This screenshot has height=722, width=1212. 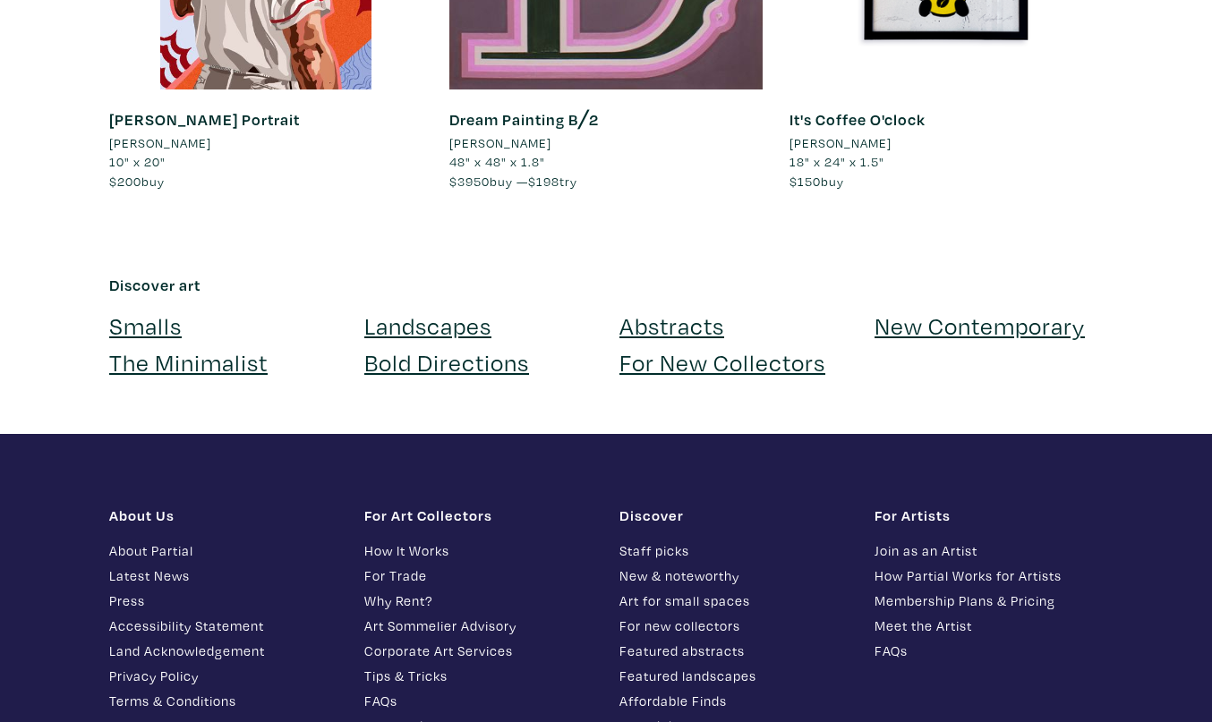 What do you see at coordinates (223, 701) in the screenshot?
I see `a: Terms & Conditions` at bounding box center [223, 701].